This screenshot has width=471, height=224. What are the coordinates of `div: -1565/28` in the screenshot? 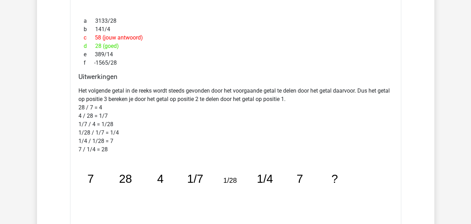 It's located at (236, 63).